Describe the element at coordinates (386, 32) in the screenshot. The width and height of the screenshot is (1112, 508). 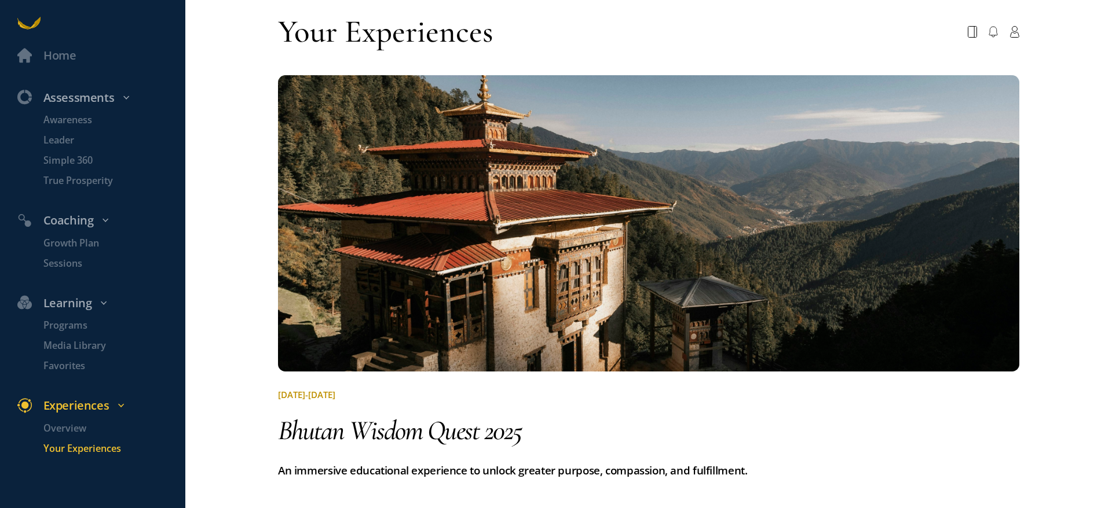
I see `div: Your Experiences` at that location.